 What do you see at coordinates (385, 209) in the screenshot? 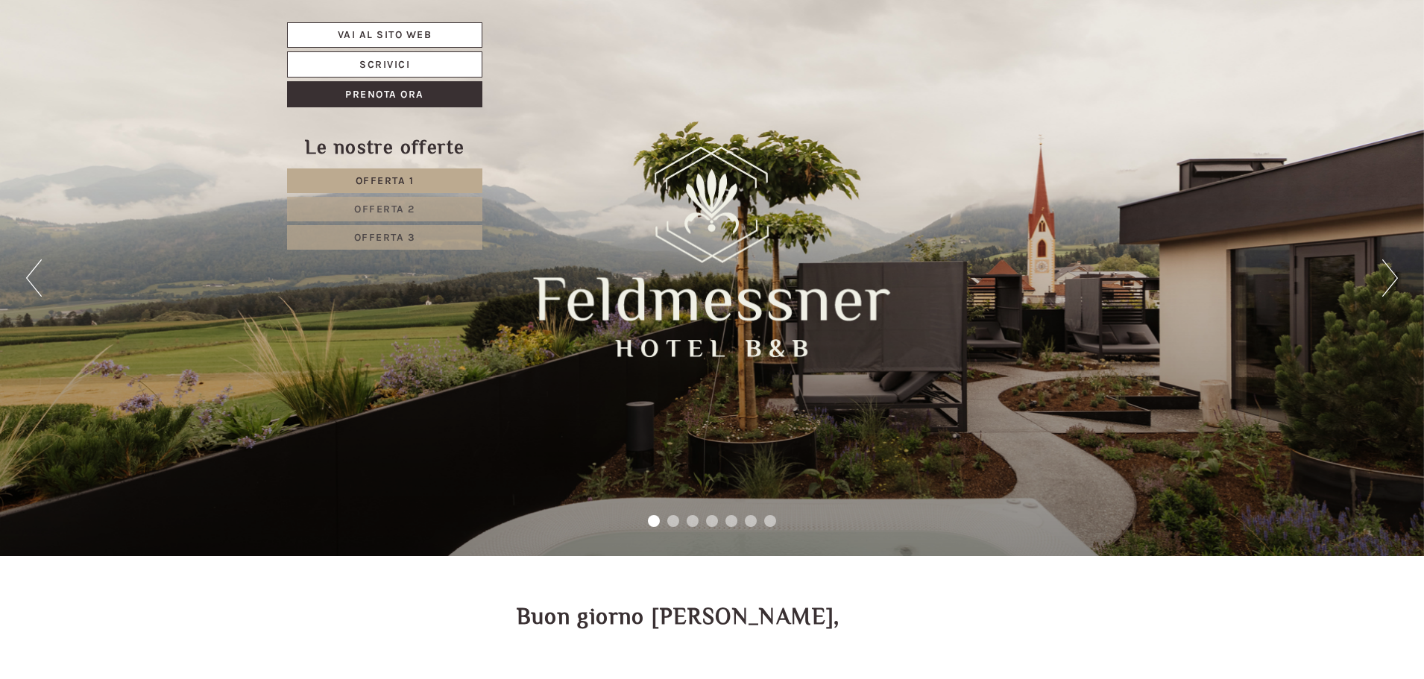
I see `span: Offerta 2` at bounding box center [385, 209].